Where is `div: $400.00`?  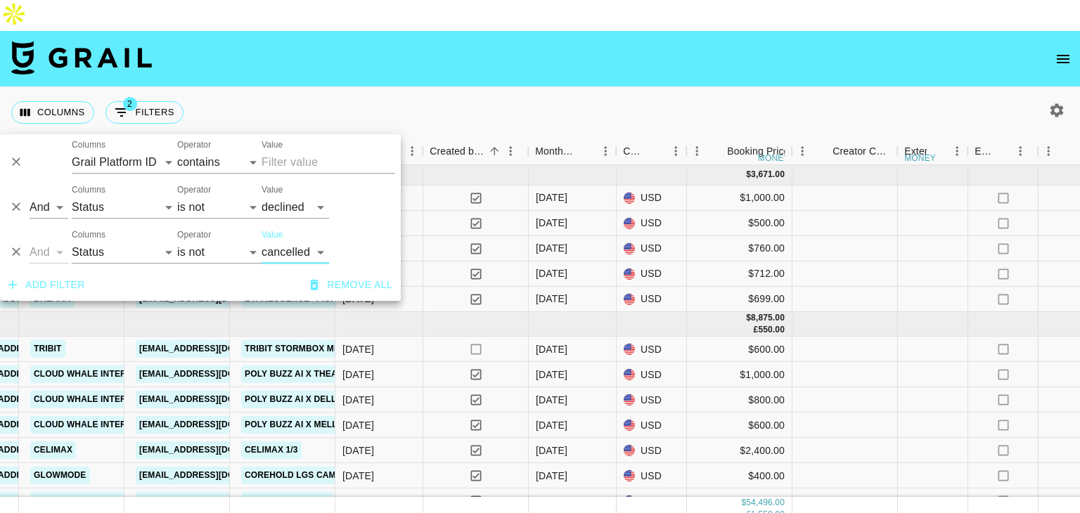
div: $400.00 is located at coordinates (740, 476).